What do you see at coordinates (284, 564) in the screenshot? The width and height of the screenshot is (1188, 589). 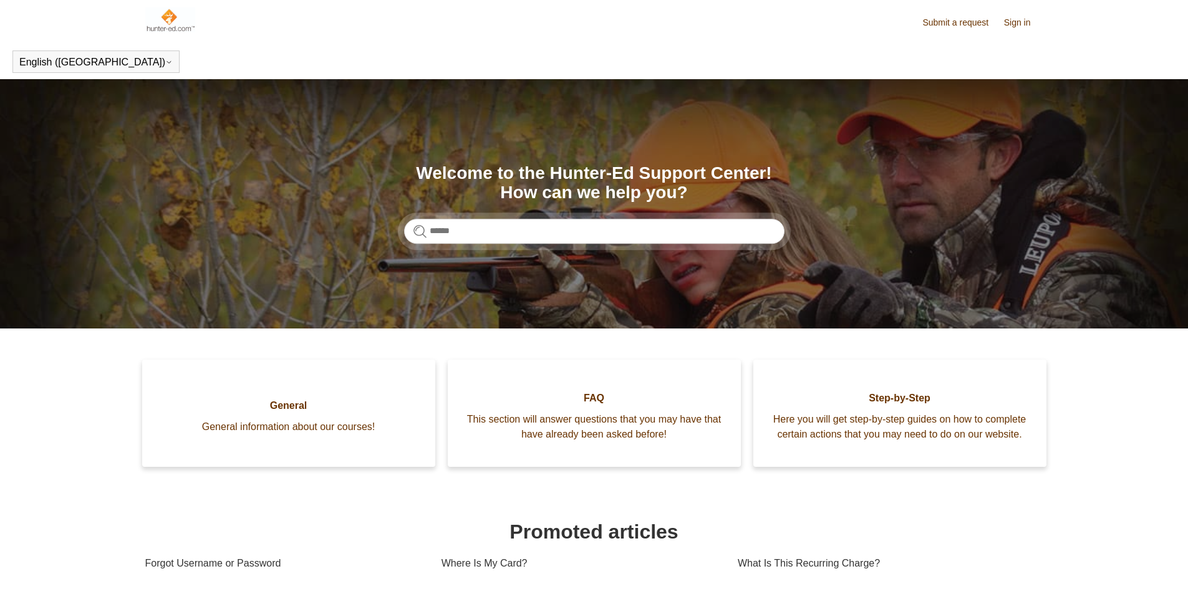 I see `a: Forgot Username or Password` at bounding box center [284, 564].